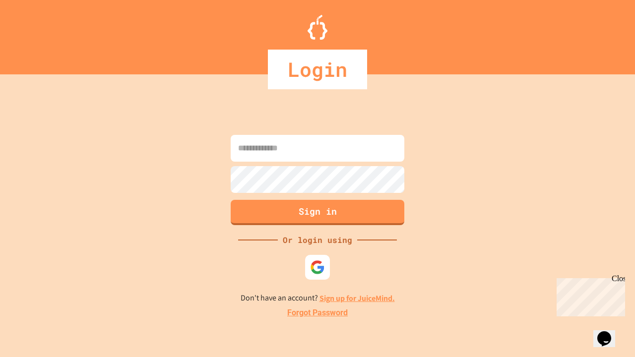  Describe the element at coordinates (36, 33) in the screenshot. I see `div: Chat with us now!Close` at that location.